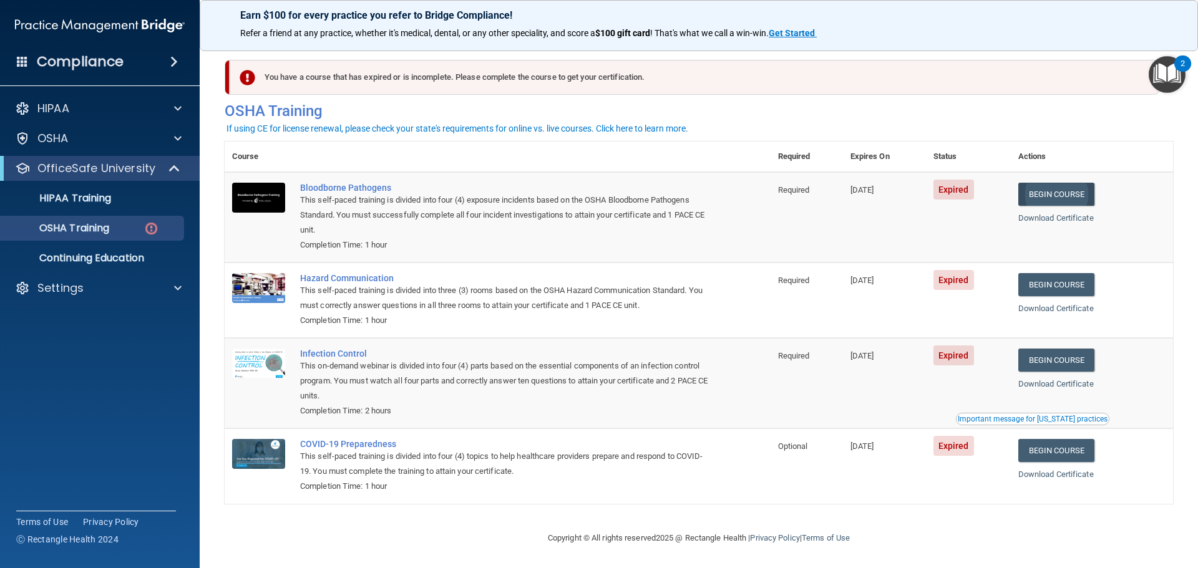  Describe the element at coordinates (96, 168) in the screenshot. I see `p: OfficeSafe University` at that location.